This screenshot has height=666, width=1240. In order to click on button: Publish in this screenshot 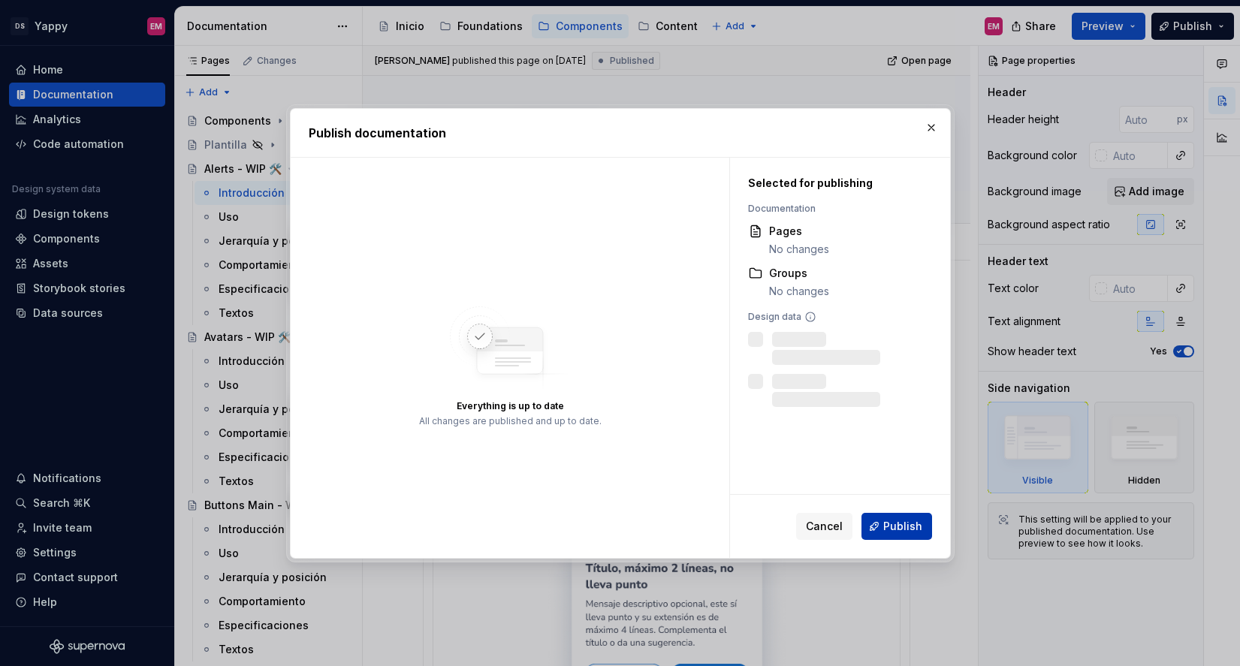, I will do `click(897, 527)`.